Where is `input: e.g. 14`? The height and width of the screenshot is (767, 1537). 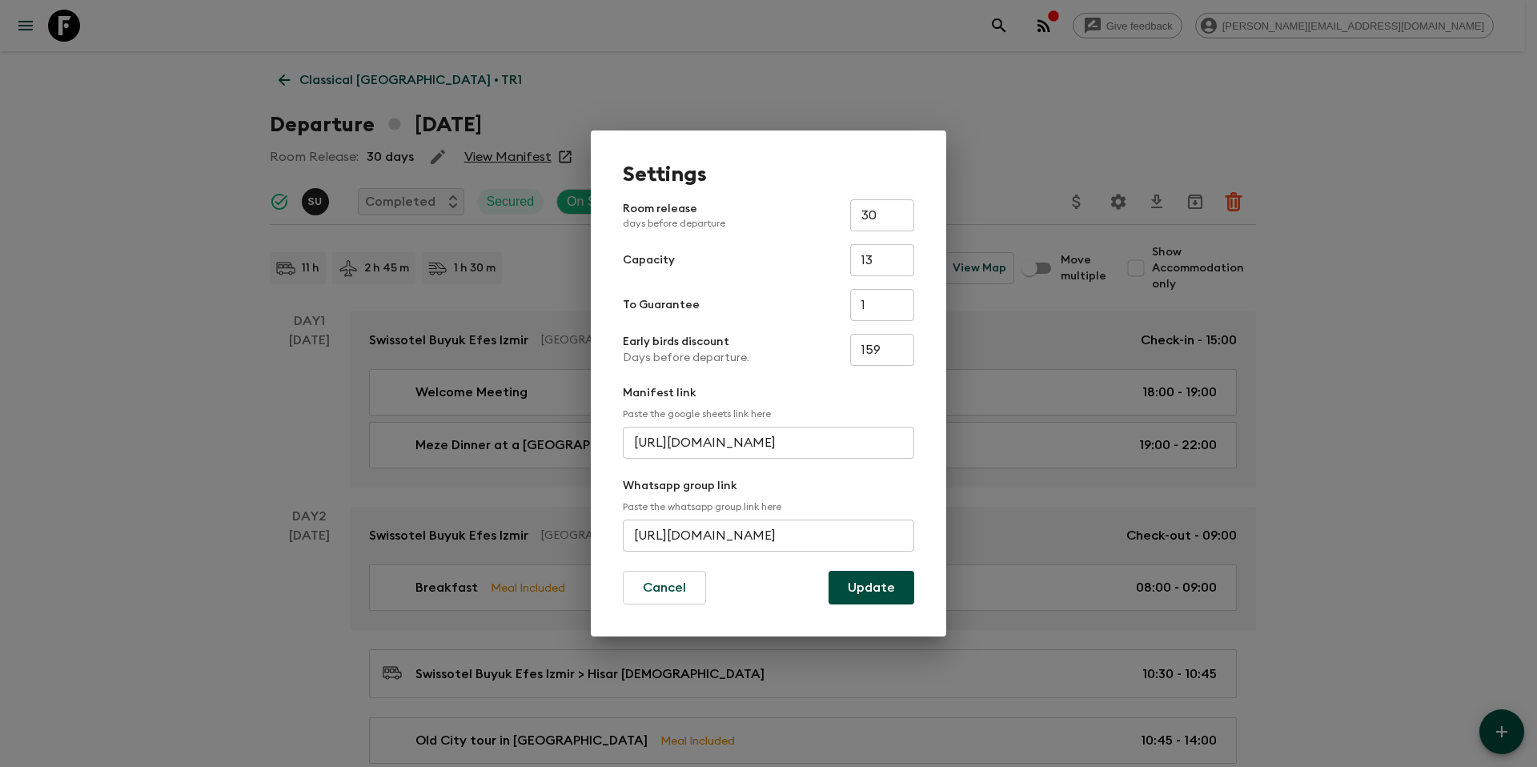 input: e.g. 14 is located at coordinates (882, 260).